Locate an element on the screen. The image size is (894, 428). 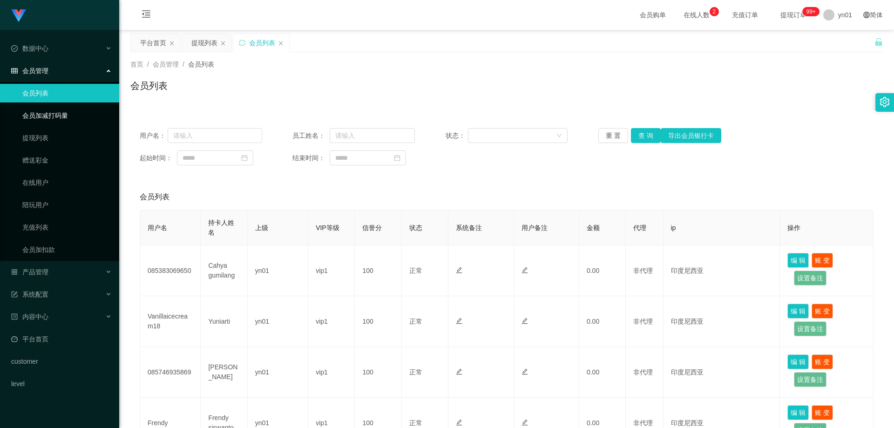
p: 2 is located at coordinates (714, 12).